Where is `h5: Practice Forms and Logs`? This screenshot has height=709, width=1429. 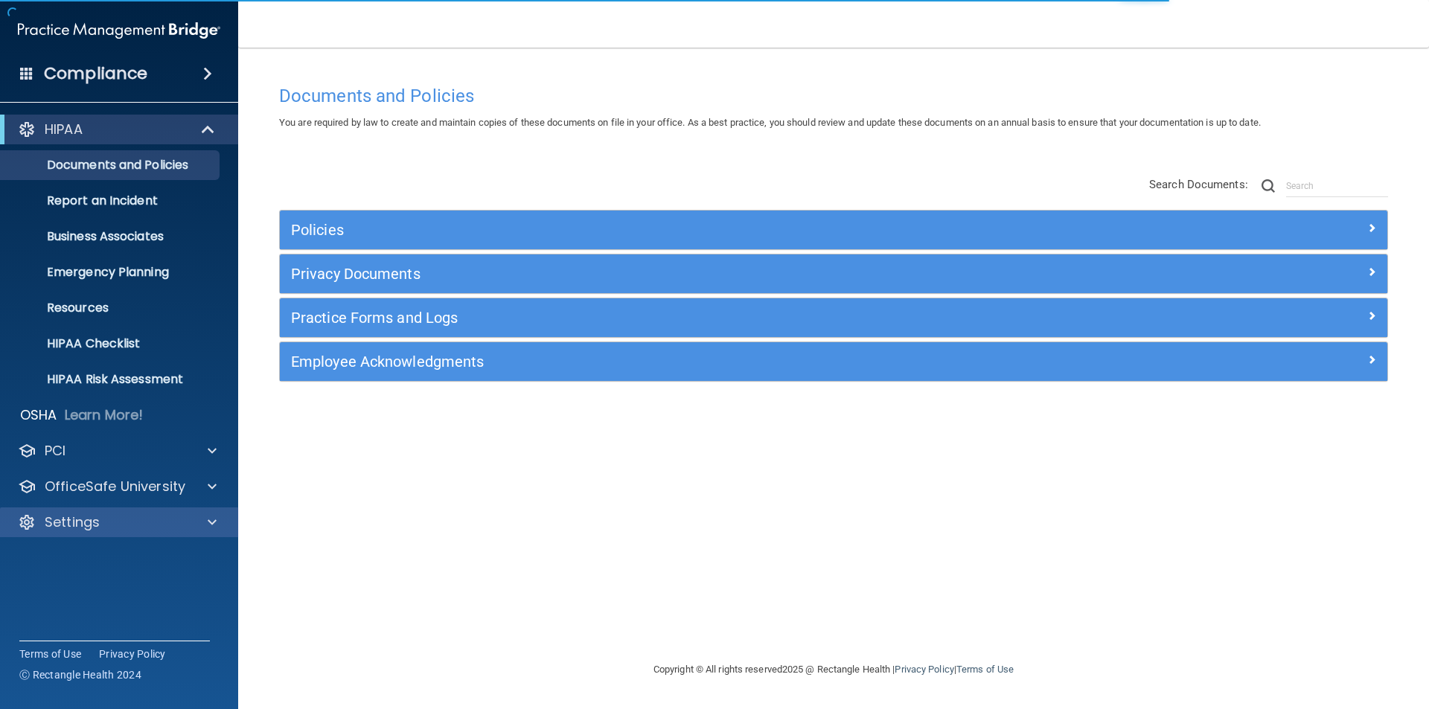 h5: Practice Forms and Logs is located at coordinates (695, 318).